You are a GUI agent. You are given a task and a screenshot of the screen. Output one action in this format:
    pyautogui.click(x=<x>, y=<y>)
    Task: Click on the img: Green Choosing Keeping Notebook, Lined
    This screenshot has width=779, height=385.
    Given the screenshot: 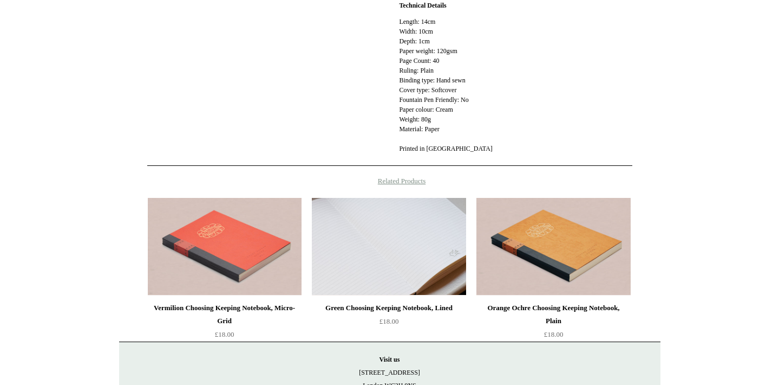 What is the action you would take?
    pyautogui.click(x=389, y=246)
    